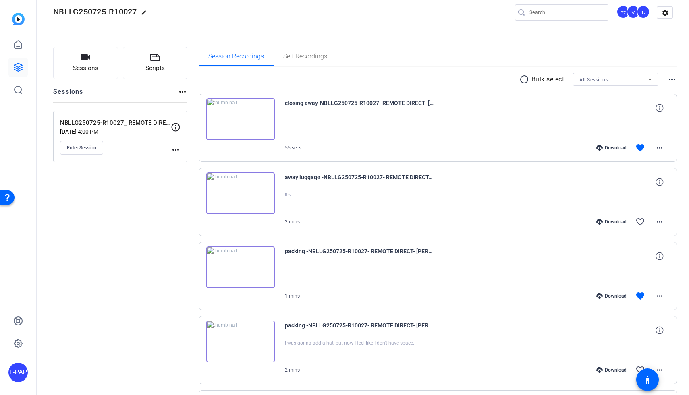 Image resolution: width=689 pixels, height=395 pixels. I want to click on mat-icon: radio_button_unchecked, so click(525, 79).